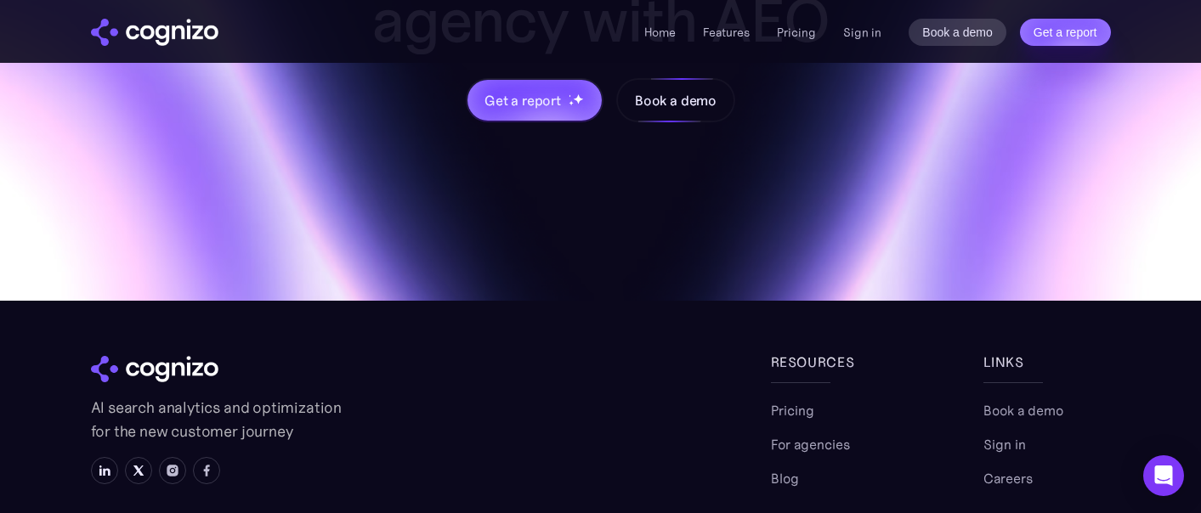 This screenshot has width=1201, height=513. What do you see at coordinates (218, 420) in the screenshot?
I see `p: AI search analytics and optimization for the new customer journey` at bounding box center [218, 420].